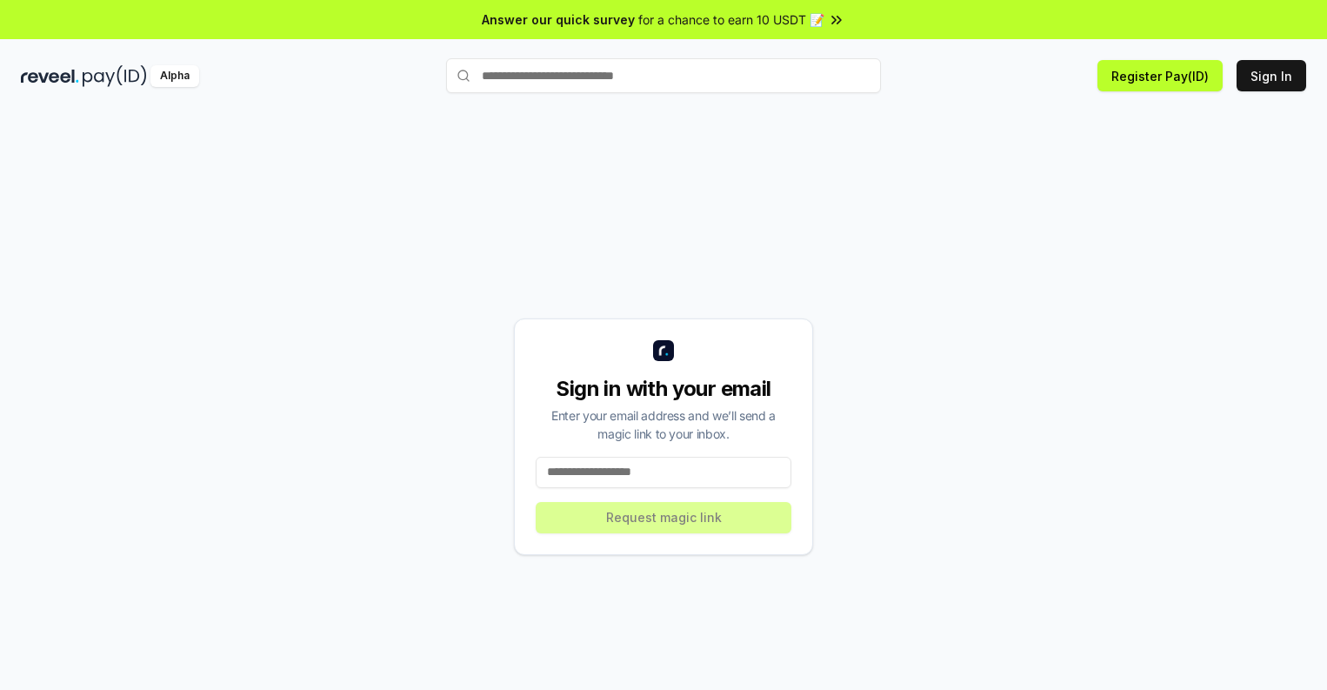 This screenshot has width=1327, height=690. Describe the element at coordinates (115, 76) in the screenshot. I see `img: pay_id` at that location.